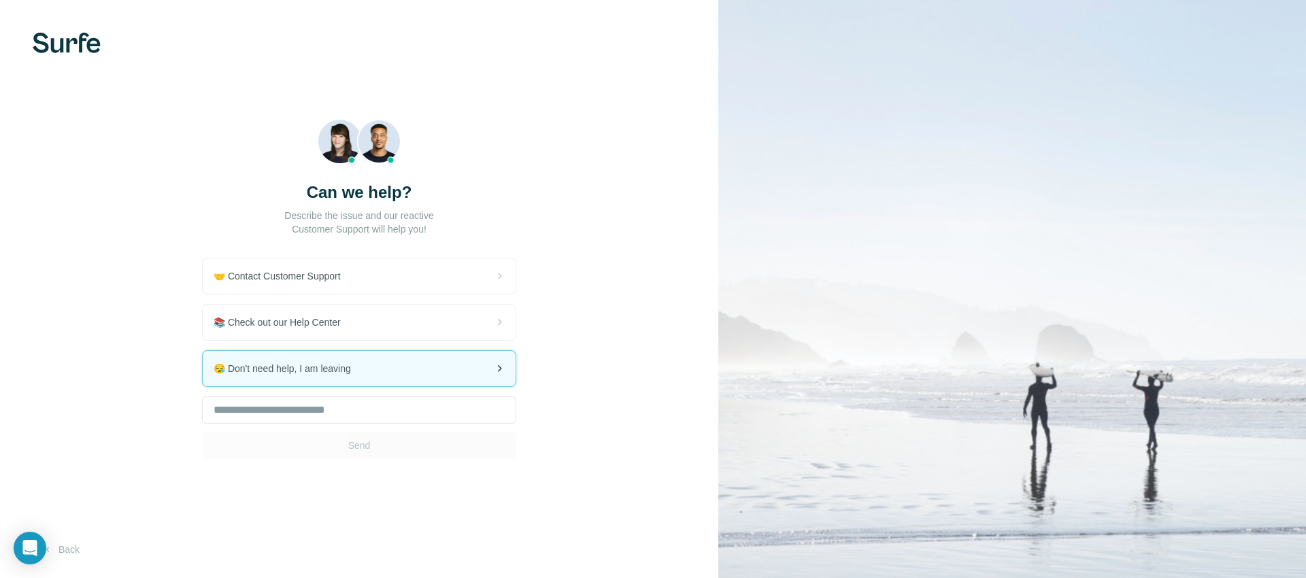  Describe the element at coordinates (282, 276) in the screenshot. I see `span: 🤝 Contact Customer Support` at that location.